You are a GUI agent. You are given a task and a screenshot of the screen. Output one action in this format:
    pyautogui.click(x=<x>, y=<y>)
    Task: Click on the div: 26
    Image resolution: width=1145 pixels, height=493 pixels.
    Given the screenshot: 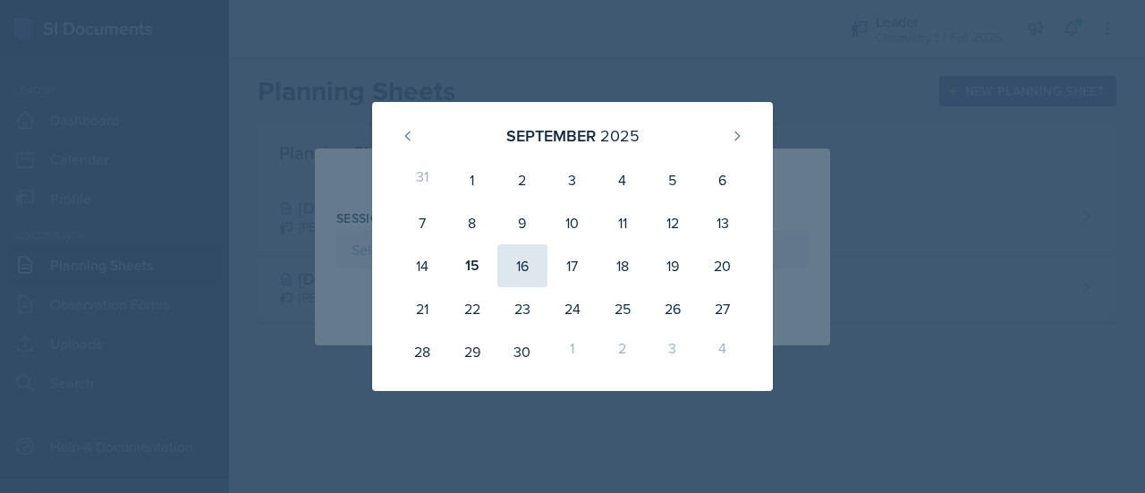 What is the action you would take?
    pyautogui.click(x=673, y=309)
    